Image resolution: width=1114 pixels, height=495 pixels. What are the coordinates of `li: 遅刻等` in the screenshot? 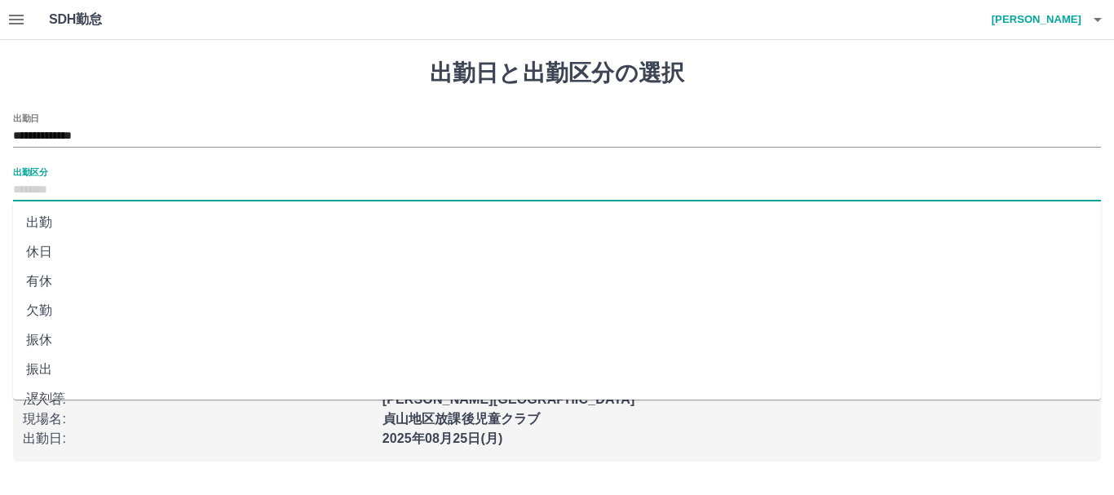 It's located at (557, 399).